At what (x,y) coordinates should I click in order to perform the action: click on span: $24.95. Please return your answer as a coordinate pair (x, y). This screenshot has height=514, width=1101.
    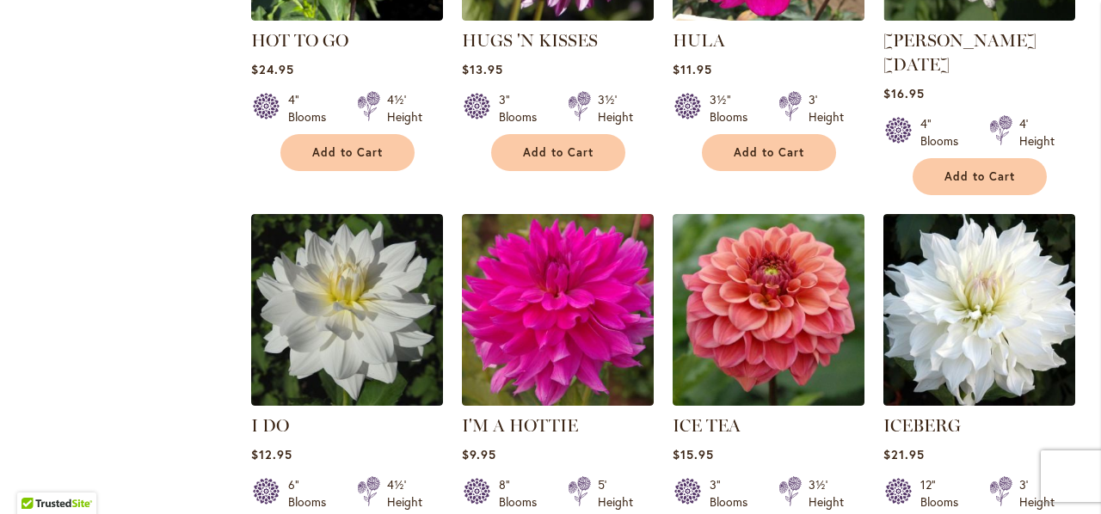
    Looking at the image, I should click on (273, 69).